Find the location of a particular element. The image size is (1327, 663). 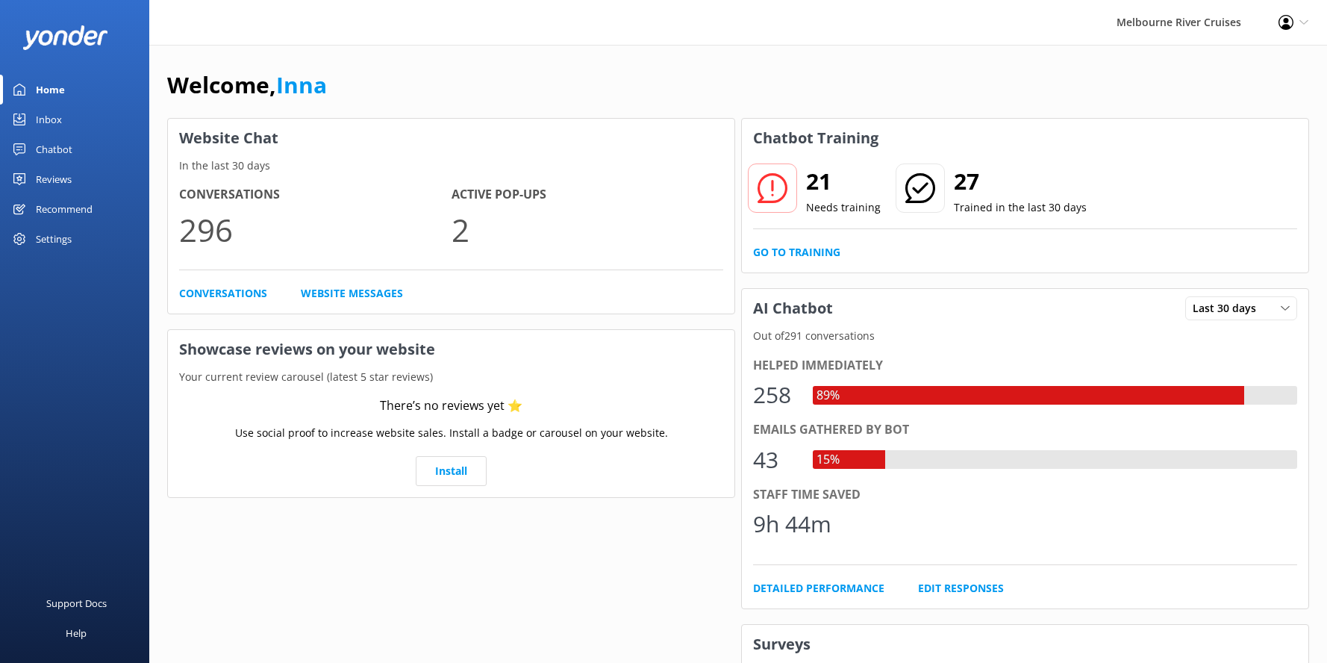

p: 2 is located at coordinates (587, 229).